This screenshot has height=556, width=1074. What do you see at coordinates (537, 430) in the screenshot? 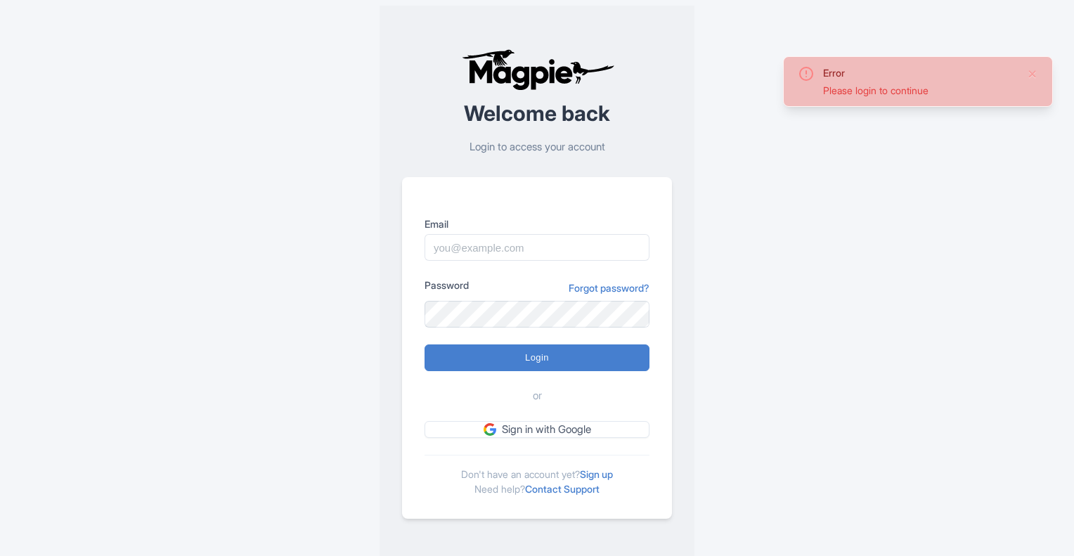
I see `a: Sign in with Google` at bounding box center [537, 430].